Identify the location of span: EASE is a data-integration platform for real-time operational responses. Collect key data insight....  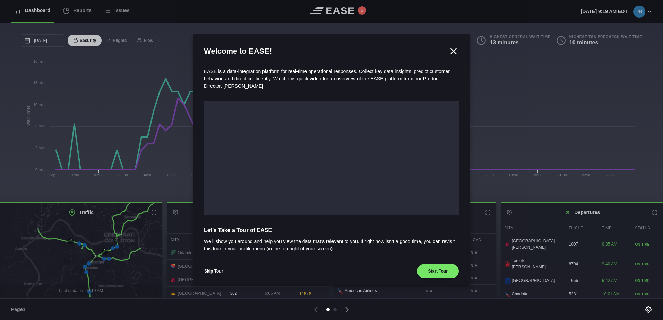
(327, 79).